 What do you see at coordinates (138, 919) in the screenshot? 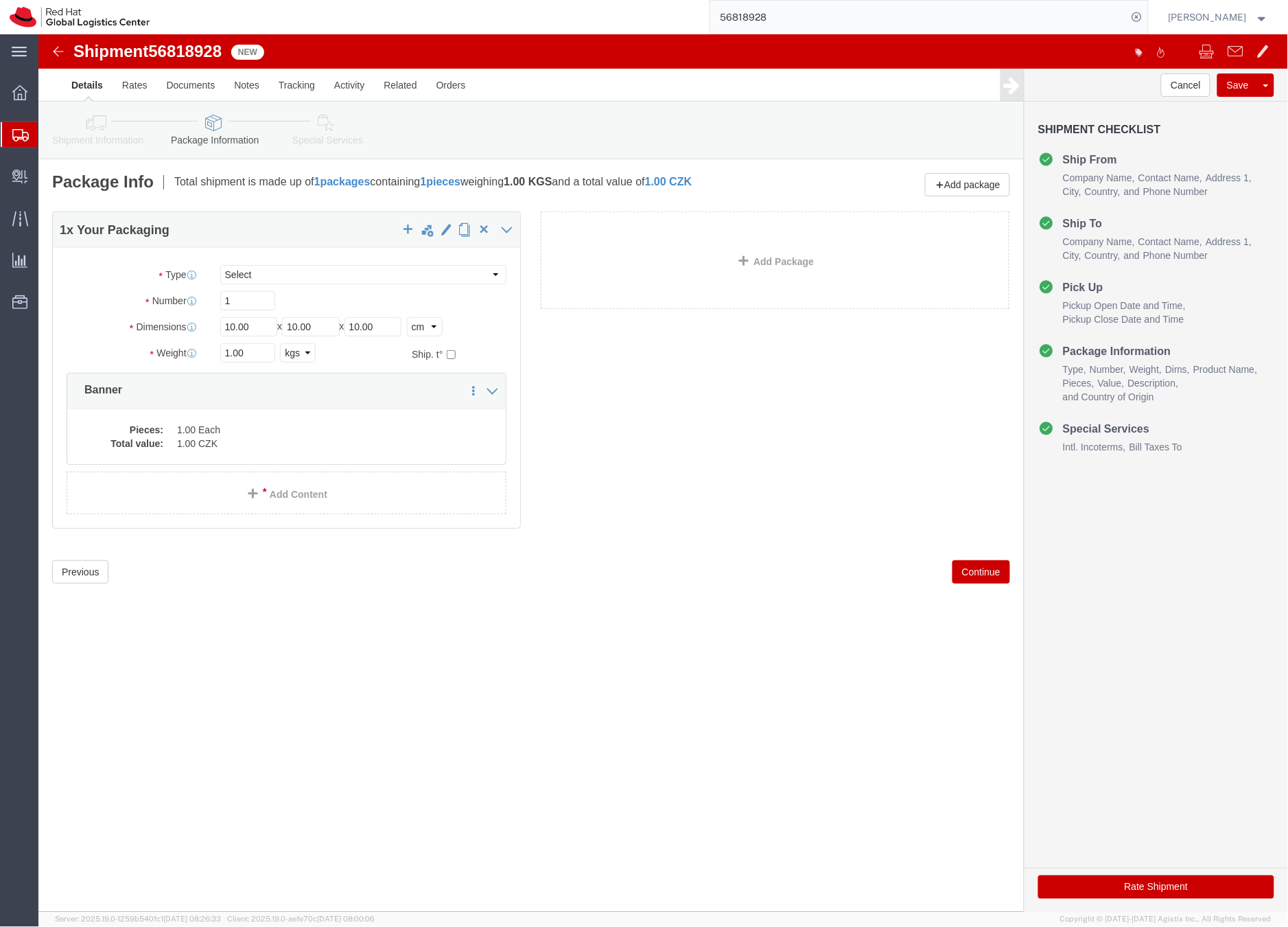
I see `span: Server: 2025.19.0-1259b540fc1` at bounding box center [138, 919].